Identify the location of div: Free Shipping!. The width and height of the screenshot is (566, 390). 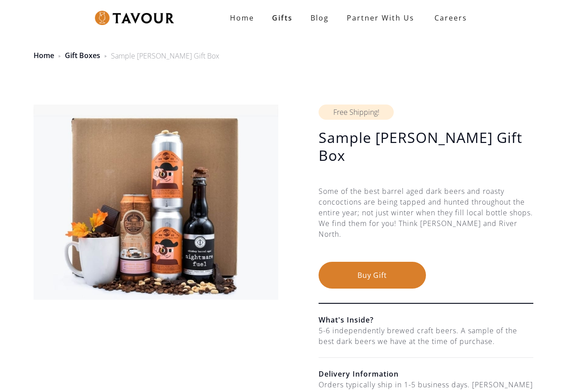
(356, 112).